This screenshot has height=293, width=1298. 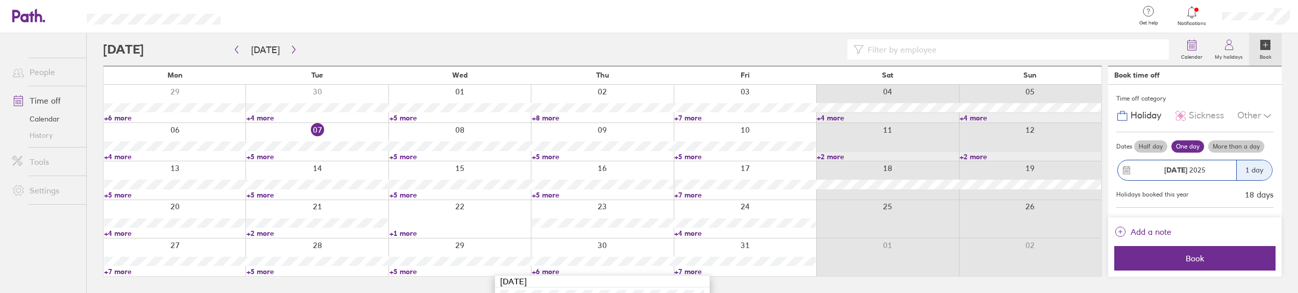 What do you see at coordinates (1124, 146) in the screenshot?
I see `span: Dates` at bounding box center [1124, 146].